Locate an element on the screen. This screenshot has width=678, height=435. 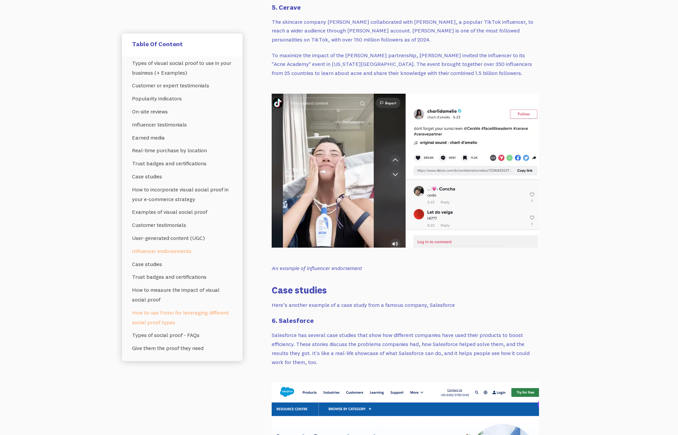
a: Earned media is located at coordinates (182, 137).